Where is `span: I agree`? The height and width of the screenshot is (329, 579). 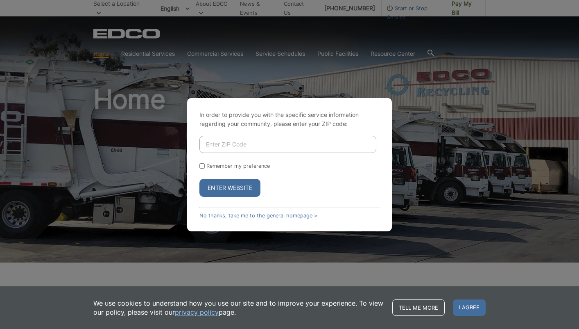 span: I agree is located at coordinates (470, 307).